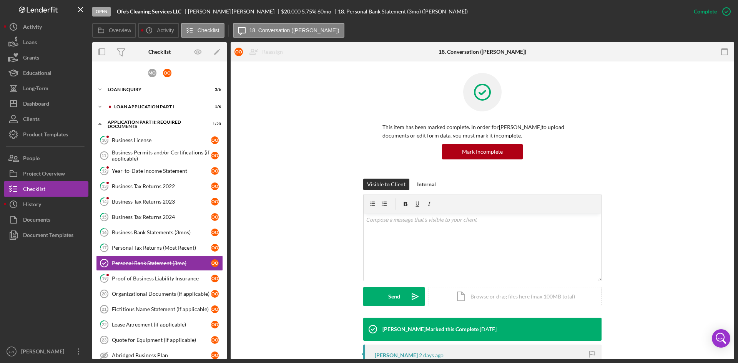 Image resolution: width=738 pixels, height=363 pixels. Describe the element at coordinates (482, 152) in the screenshot. I see `div: Mark Incomplete` at that location.